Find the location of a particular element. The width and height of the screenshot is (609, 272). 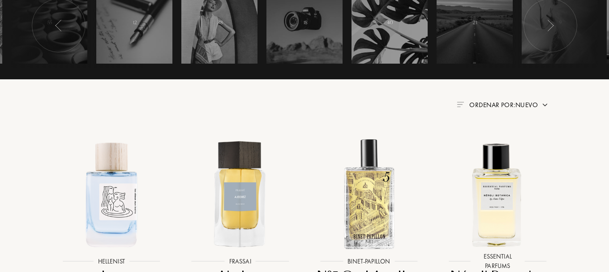

span: 18 is located at coordinates (305, 23).